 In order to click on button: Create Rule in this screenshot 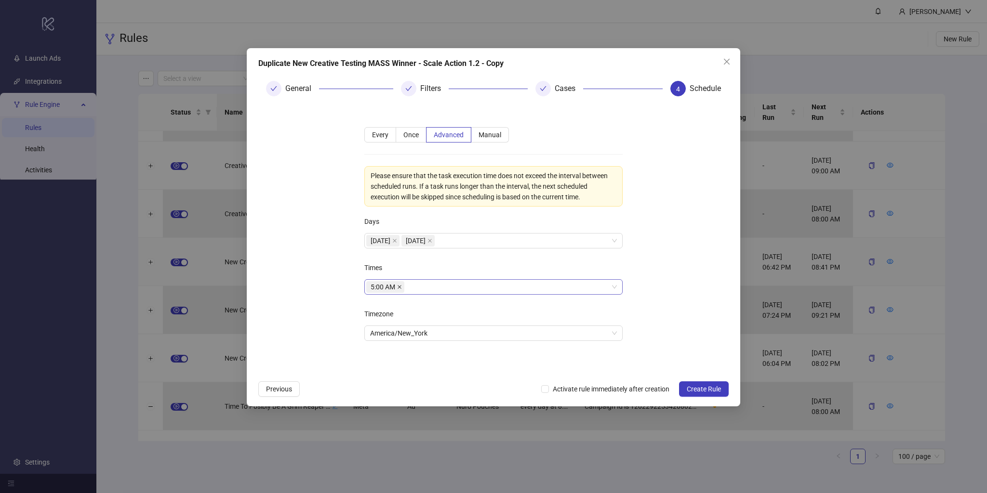, I will do `click(703, 389)`.